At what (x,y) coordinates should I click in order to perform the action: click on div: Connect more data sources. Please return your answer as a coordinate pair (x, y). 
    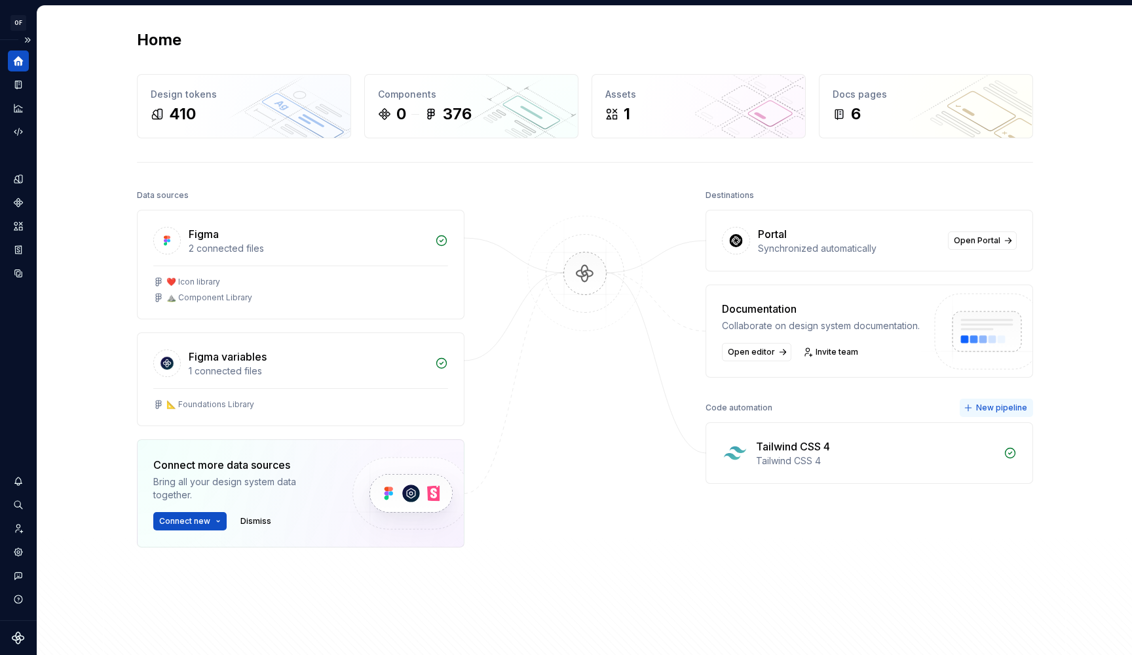
    Looking at the image, I should click on (242, 465).